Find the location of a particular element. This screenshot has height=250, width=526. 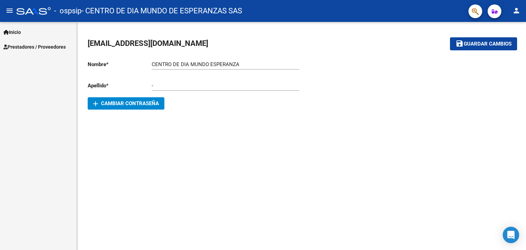

button: Cambiar Contraseña is located at coordinates (126, 103).